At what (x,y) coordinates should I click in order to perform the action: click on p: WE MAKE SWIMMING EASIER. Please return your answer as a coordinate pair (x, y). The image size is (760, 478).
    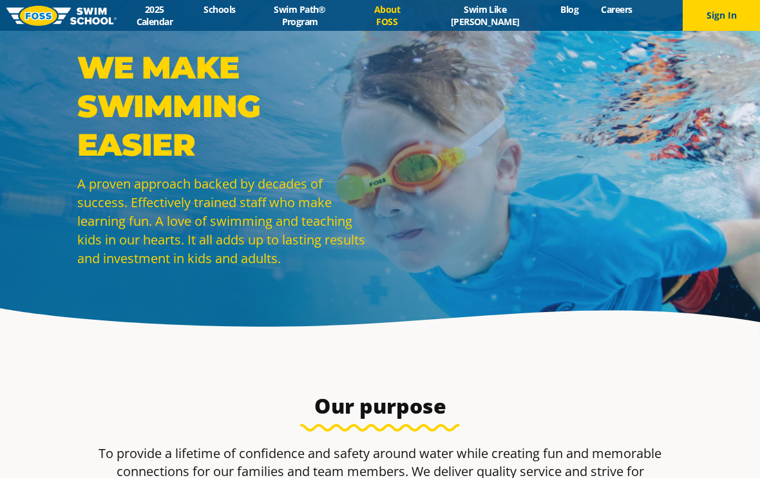
    Looking at the image, I should click on (225, 106).